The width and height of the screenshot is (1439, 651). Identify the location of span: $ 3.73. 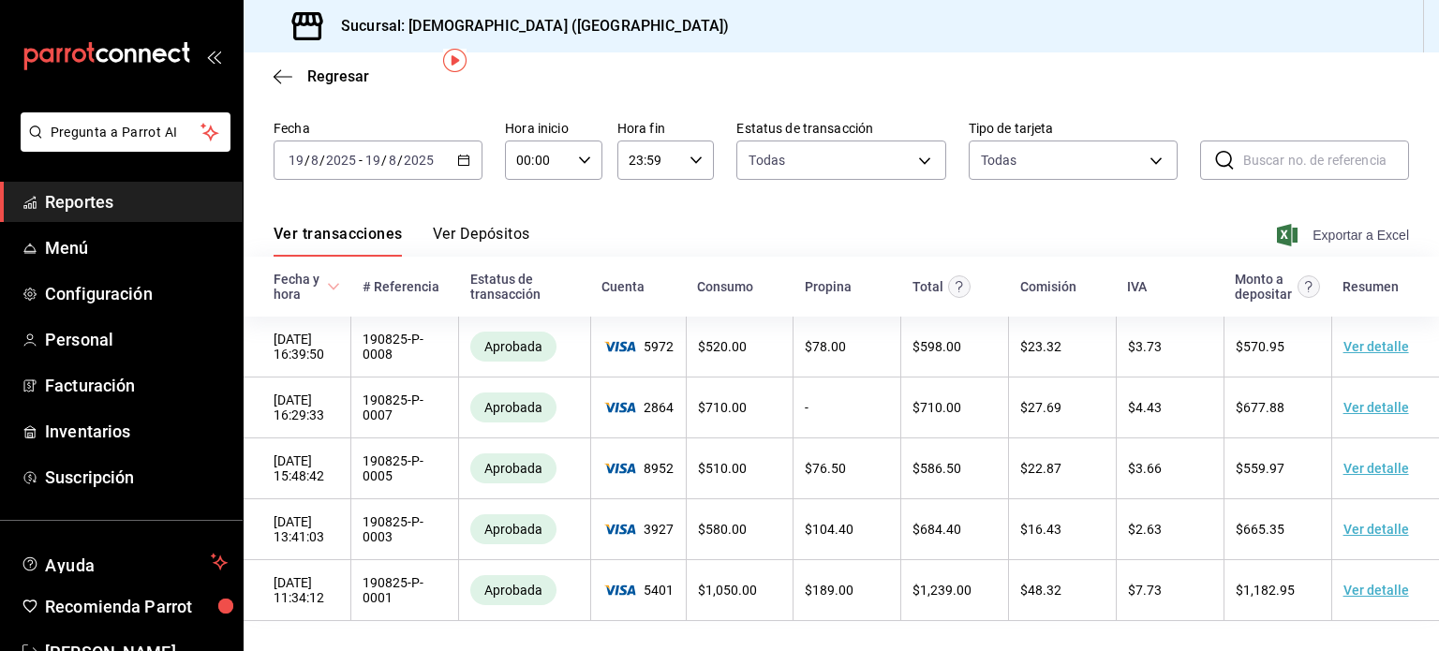
(1145, 347).